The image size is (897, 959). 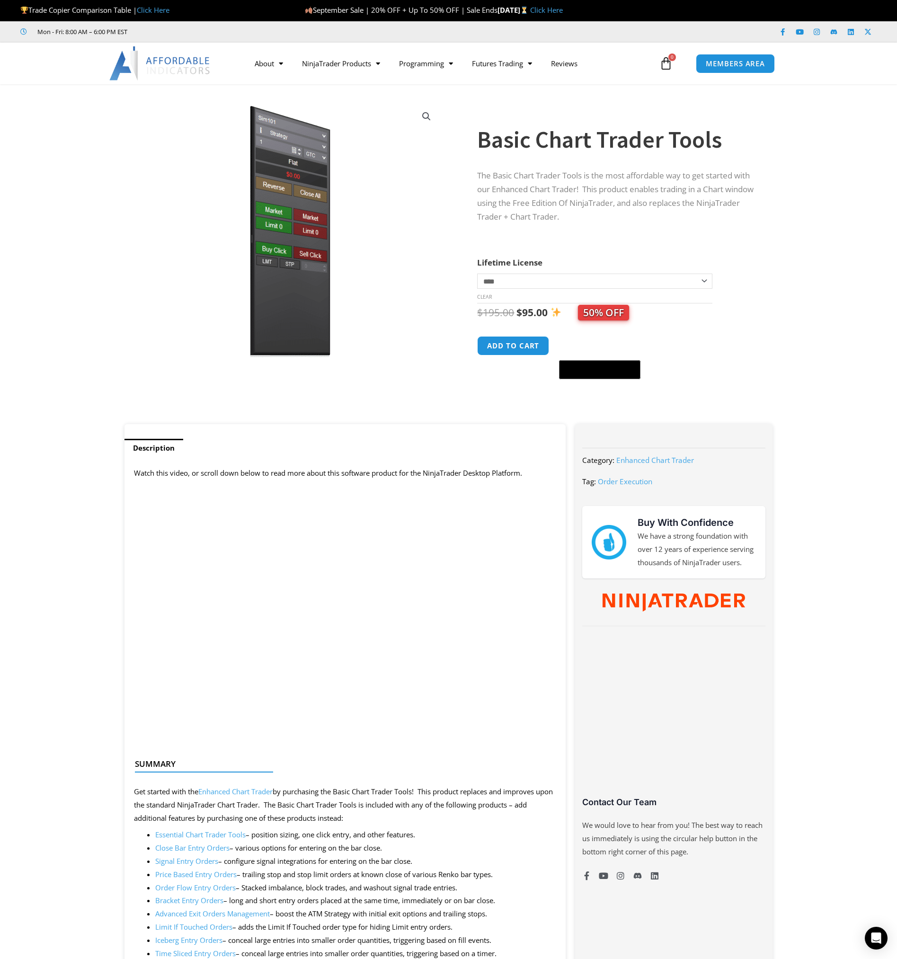 What do you see at coordinates (615, 196) in the screenshot?
I see `p: The Basic Chart Trader Tools is the most affordable way to get started with our Enhanced Chart Tr...` at bounding box center [615, 196].